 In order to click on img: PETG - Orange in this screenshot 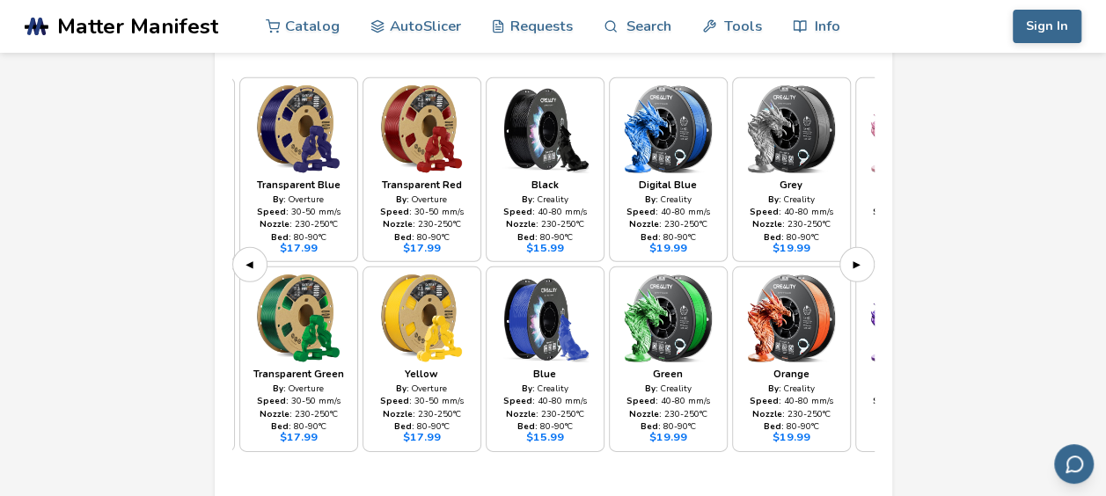, I will do `click(791, 318)`.